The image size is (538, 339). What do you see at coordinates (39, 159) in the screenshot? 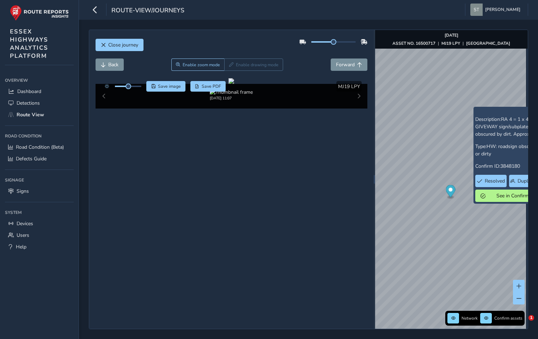
I see `a: Defects Guide` at bounding box center [39, 159].